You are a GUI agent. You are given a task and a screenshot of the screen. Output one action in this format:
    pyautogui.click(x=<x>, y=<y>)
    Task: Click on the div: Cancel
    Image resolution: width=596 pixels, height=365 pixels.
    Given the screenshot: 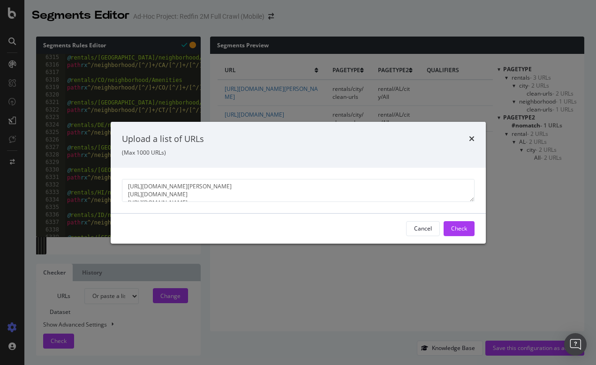 What is the action you would take?
    pyautogui.click(x=423, y=228)
    